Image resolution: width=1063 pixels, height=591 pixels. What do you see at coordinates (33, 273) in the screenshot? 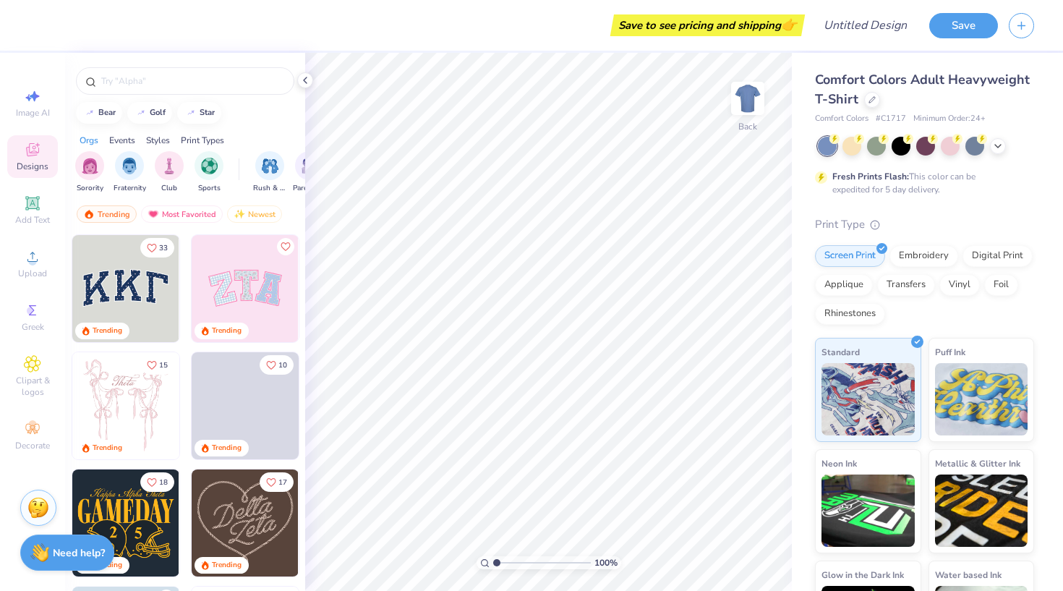
I see `span: Upload` at bounding box center [33, 273].